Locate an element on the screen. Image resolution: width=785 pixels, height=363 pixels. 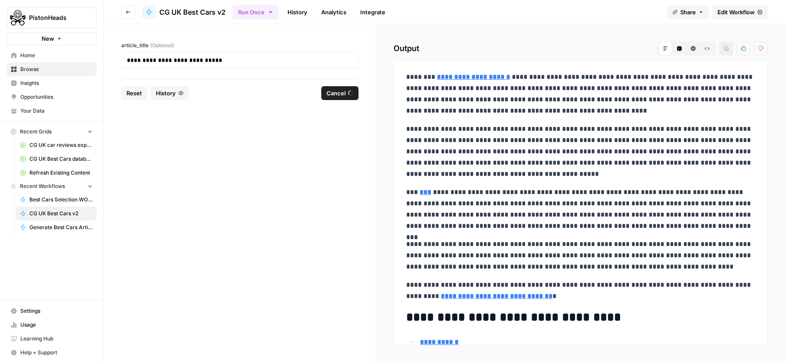
button: New is located at coordinates (52, 39).